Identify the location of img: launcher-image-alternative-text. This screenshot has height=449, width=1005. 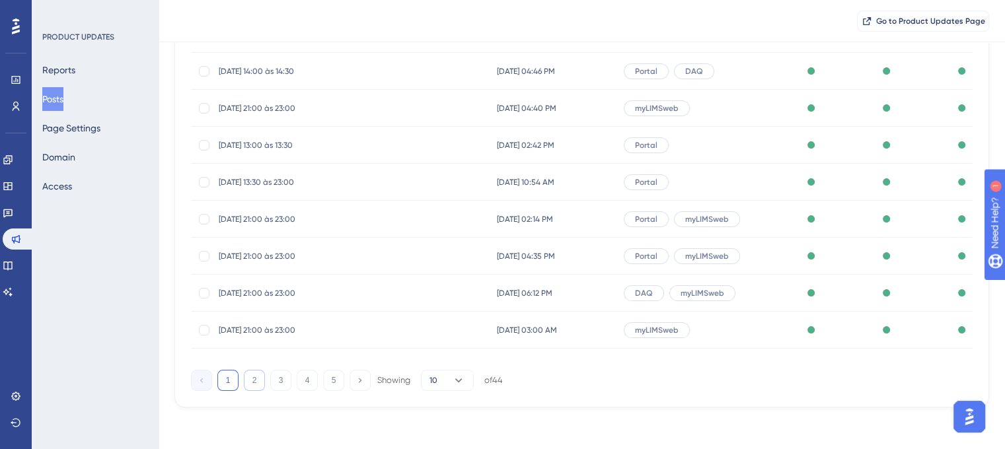
(20, 20).